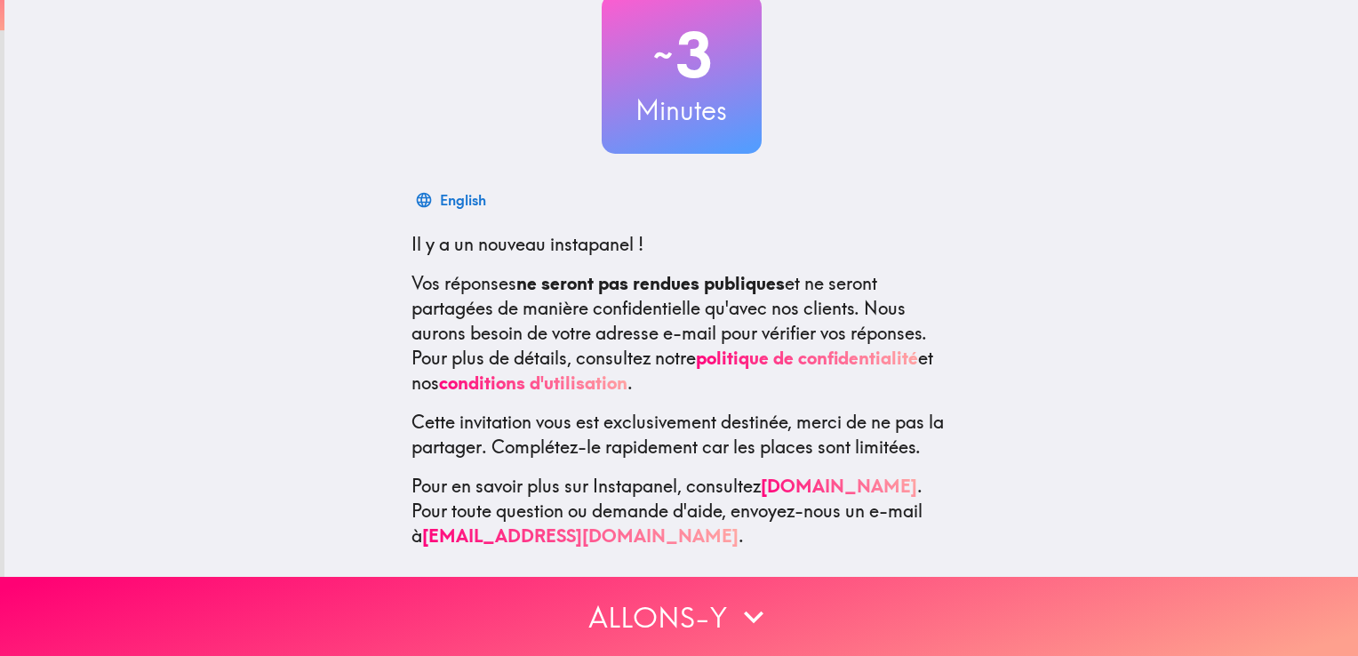  I want to click on a: politique de confidentialité, so click(807, 357).